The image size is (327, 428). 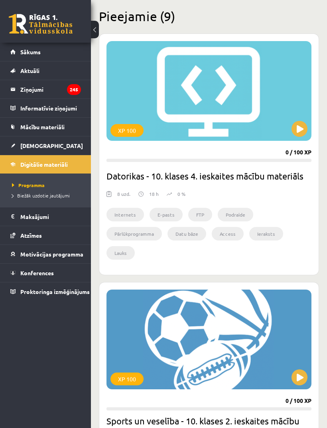 What do you see at coordinates (235, 214) in the screenshot?
I see `li: Podraide` at bounding box center [235, 214].